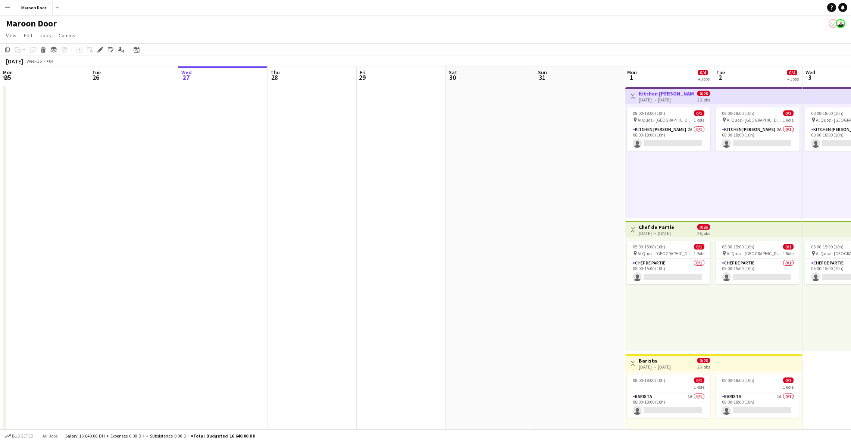 The width and height of the screenshot is (851, 442). I want to click on span: Edit, so click(28, 35).